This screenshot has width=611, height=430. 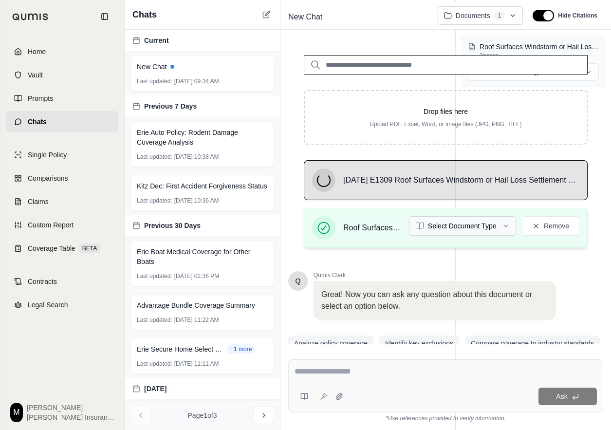 What do you see at coordinates (568, 396) in the screenshot?
I see `button: Ask` at bounding box center [568, 396].